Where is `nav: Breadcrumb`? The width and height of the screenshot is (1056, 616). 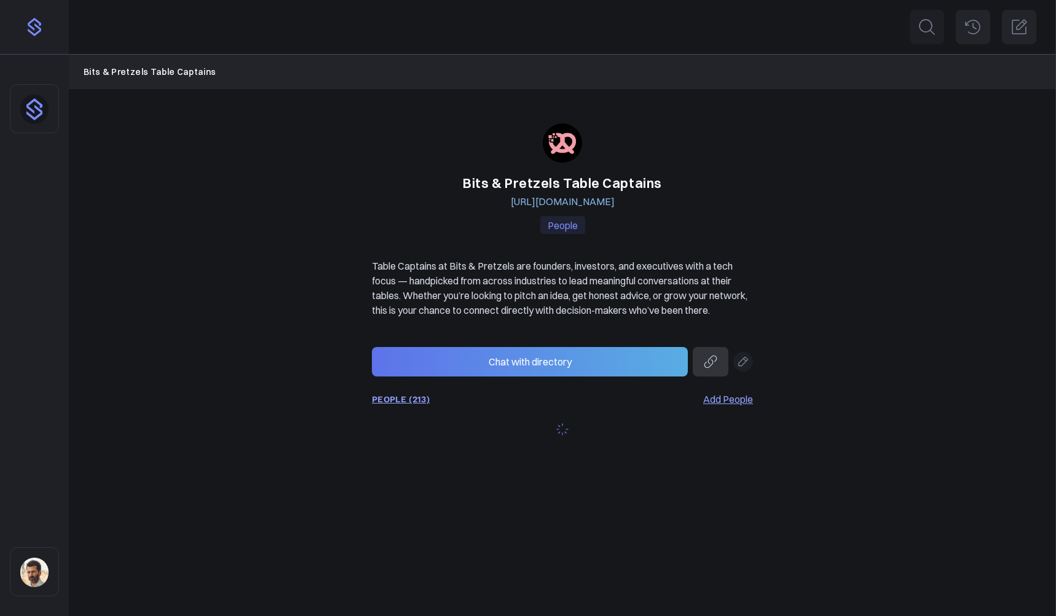 nav: Breadcrumb is located at coordinates (562, 72).